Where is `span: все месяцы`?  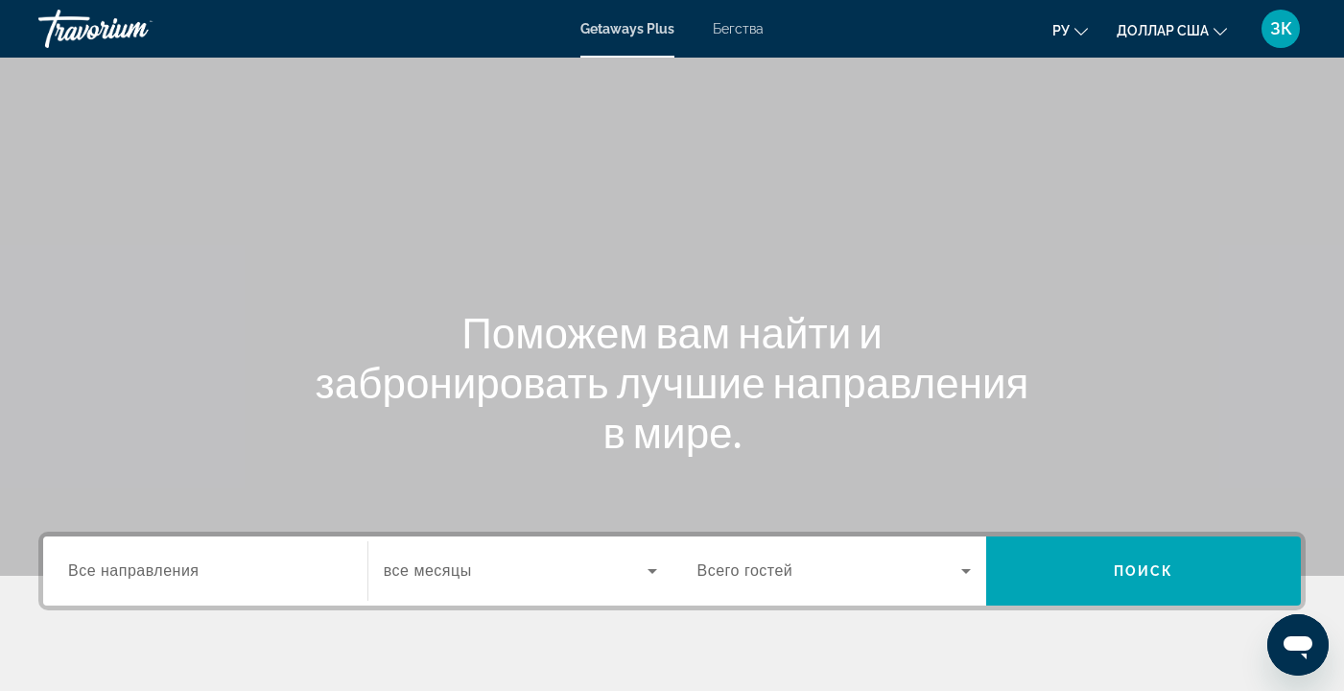 span: все месяцы is located at coordinates (428, 570).